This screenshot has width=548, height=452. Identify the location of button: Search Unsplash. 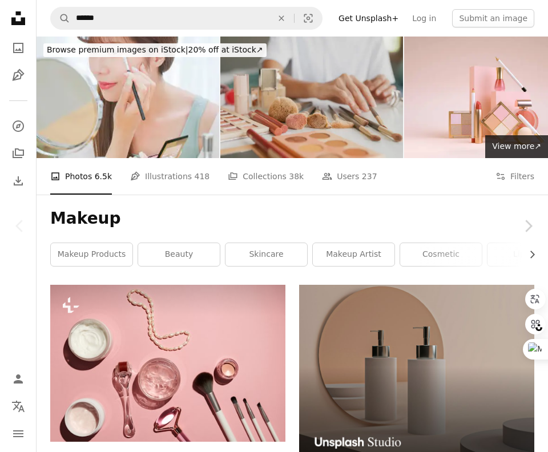
(60, 18).